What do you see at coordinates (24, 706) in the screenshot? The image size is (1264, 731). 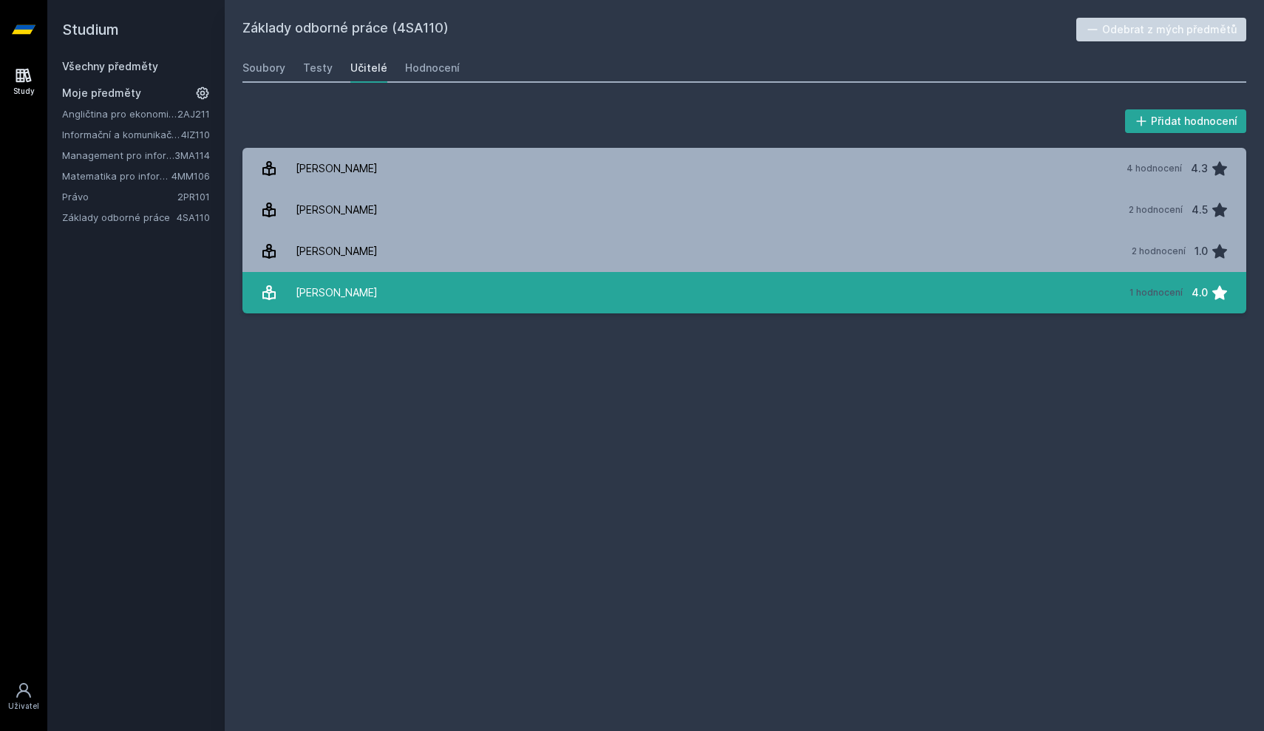 I see `div: Uživatel` at bounding box center [24, 706].